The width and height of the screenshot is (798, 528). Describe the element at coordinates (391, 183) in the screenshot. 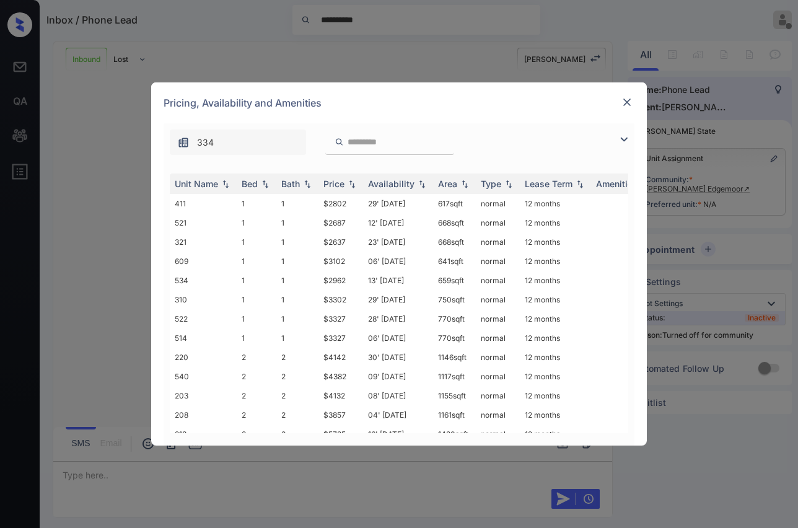

I see `div: Availability` at that location.